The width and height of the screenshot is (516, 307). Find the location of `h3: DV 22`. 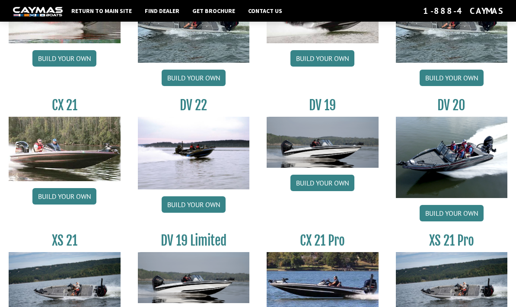

h3: DV 22 is located at coordinates (194, 105).